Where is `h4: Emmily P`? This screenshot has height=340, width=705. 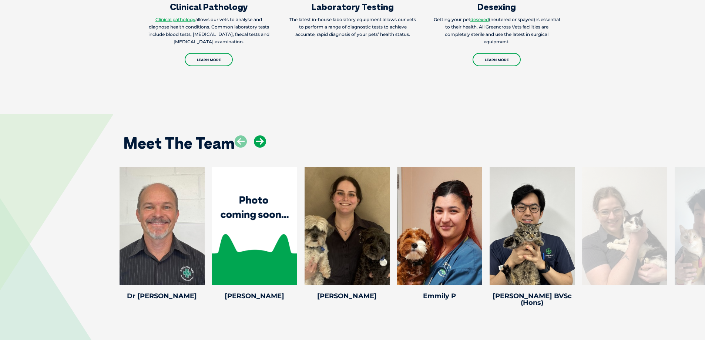
h4: Emmily P is located at coordinates (439, 296).